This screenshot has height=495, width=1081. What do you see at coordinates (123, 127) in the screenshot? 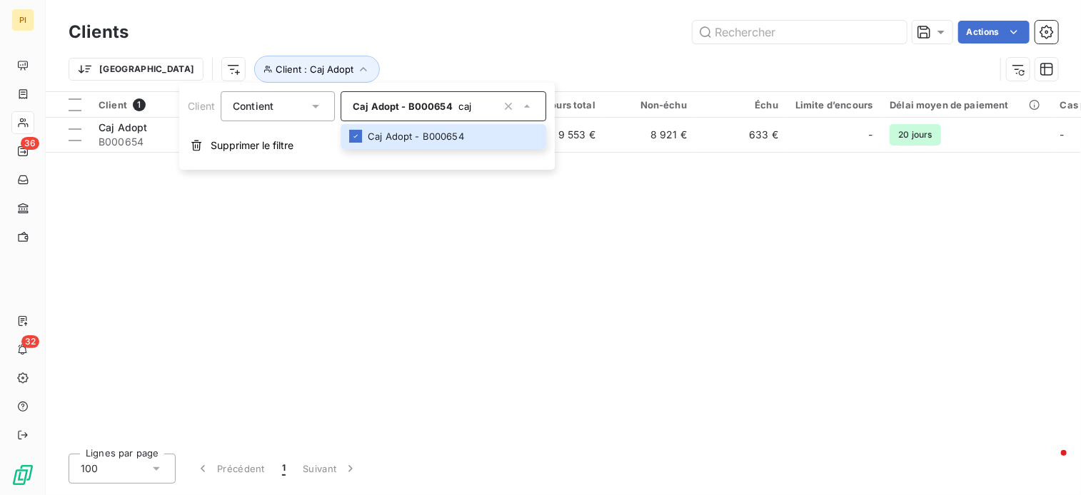
I see `span: Caj Adopt` at bounding box center [123, 127].